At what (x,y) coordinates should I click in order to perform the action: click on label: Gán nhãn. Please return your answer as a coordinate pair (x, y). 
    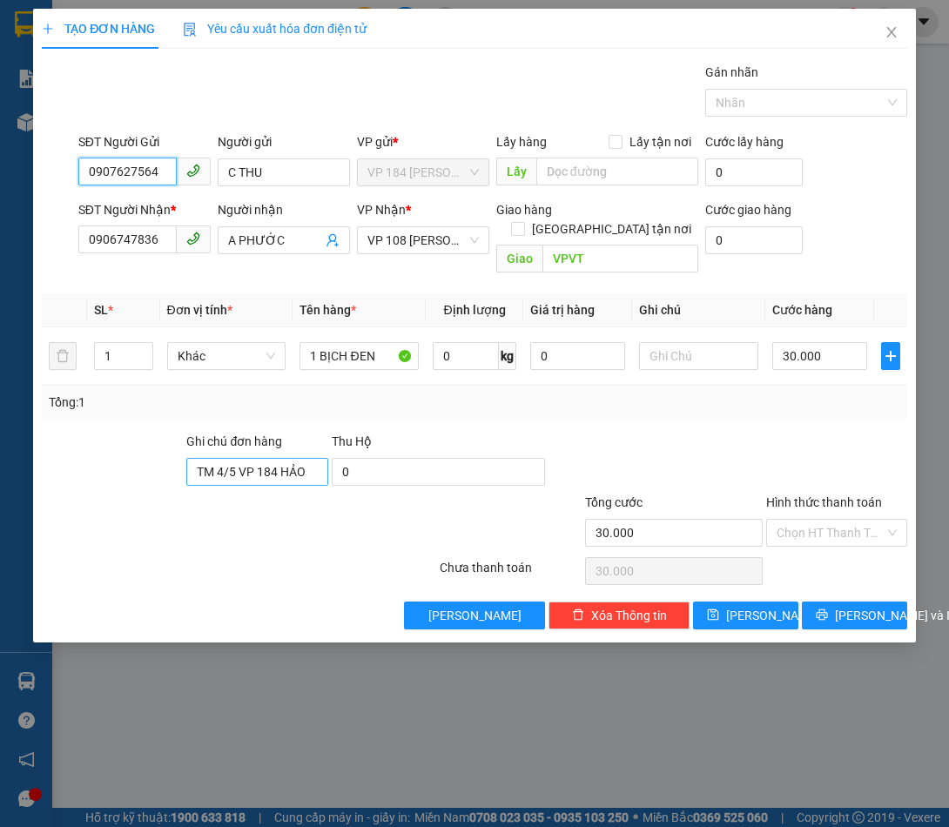
    Looking at the image, I should click on (731, 72).